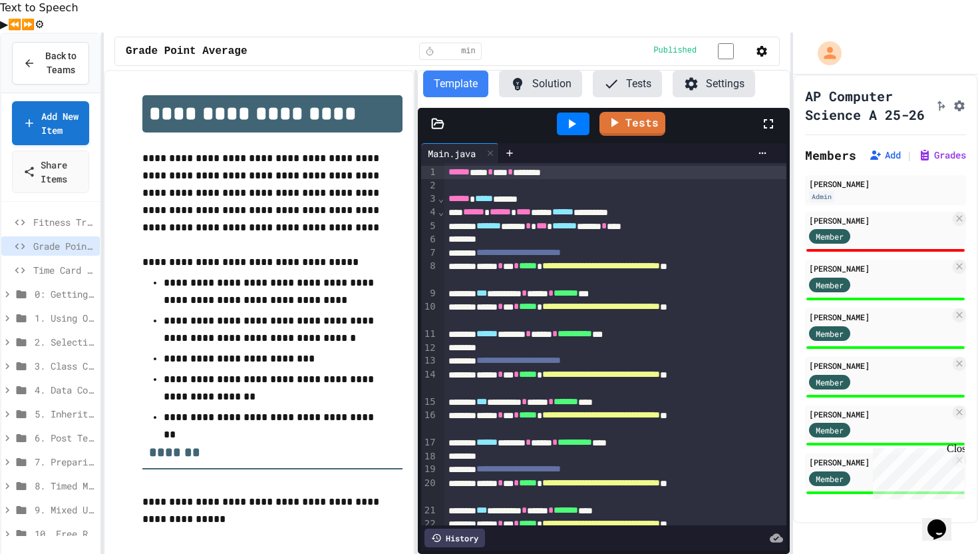 This screenshot has width=978, height=554. I want to click on span: 3. Class Creation, so click(65, 365).